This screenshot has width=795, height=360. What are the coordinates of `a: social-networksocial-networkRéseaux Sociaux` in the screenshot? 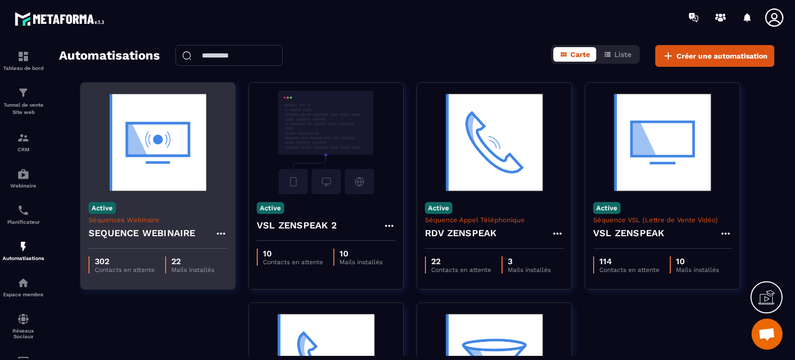 It's located at (23, 326).